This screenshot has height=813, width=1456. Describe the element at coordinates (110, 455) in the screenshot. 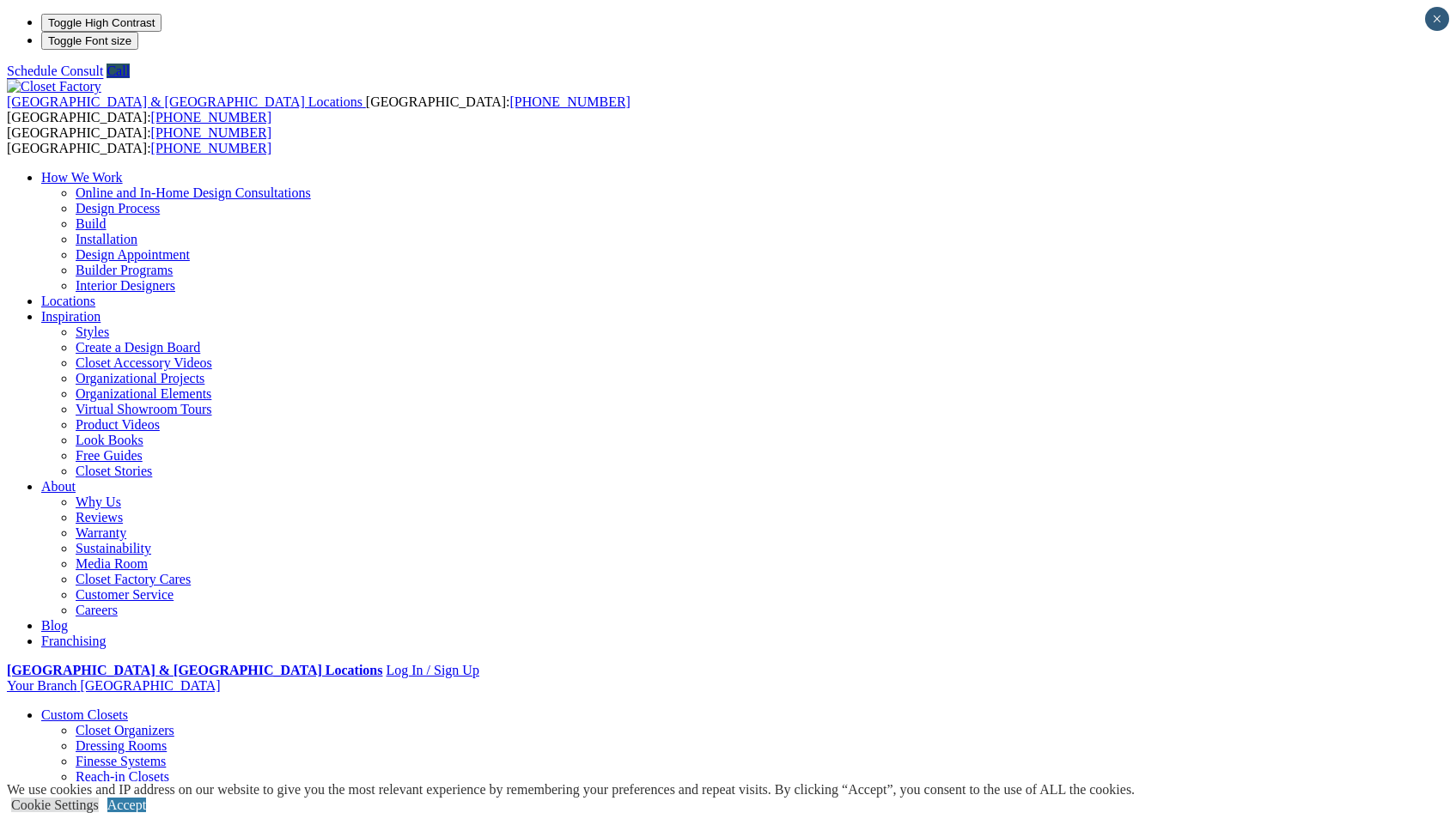

I see `a: Free Guides` at that location.